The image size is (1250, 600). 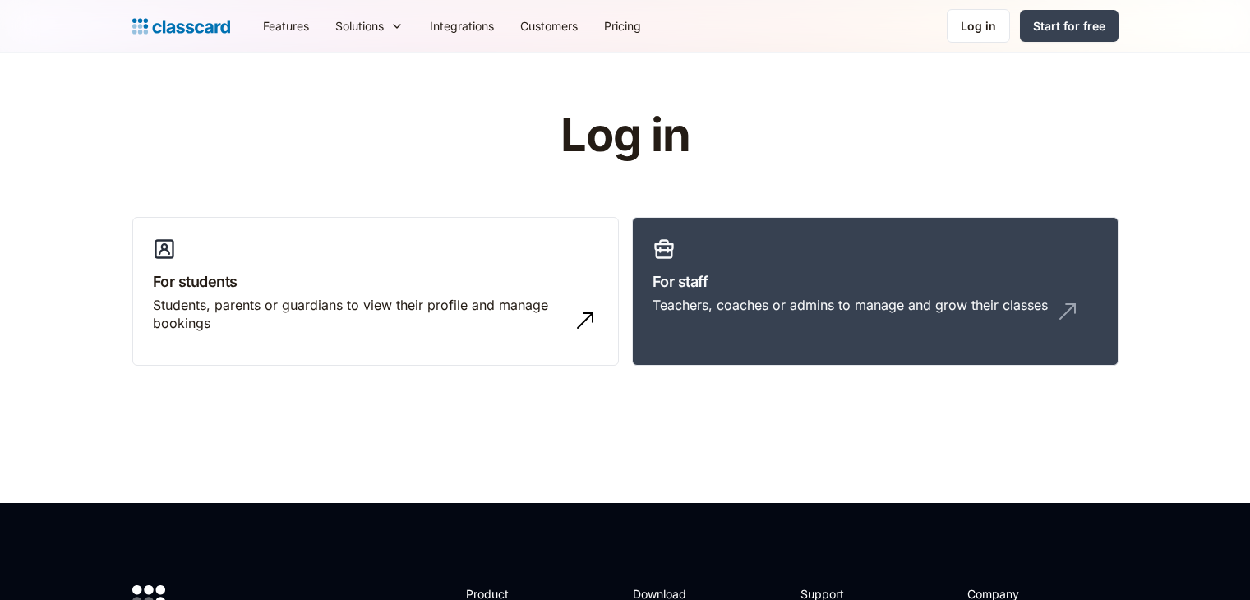 What do you see at coordinates (978, 25) in the screenshot?
I see `a: Log in` at bounding box center [978, 25].